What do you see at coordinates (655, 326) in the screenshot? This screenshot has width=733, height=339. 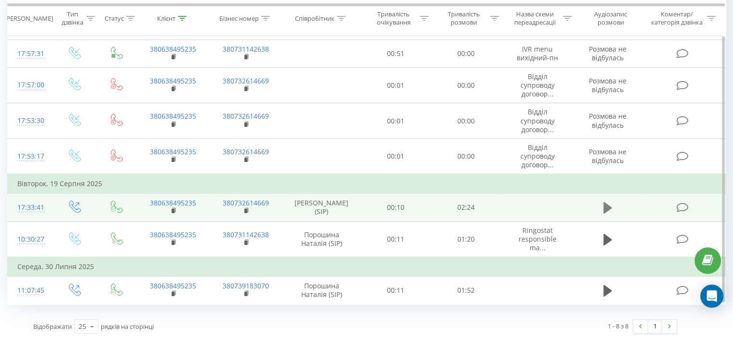 I see `a: 1` at bounding box center [655, 326].